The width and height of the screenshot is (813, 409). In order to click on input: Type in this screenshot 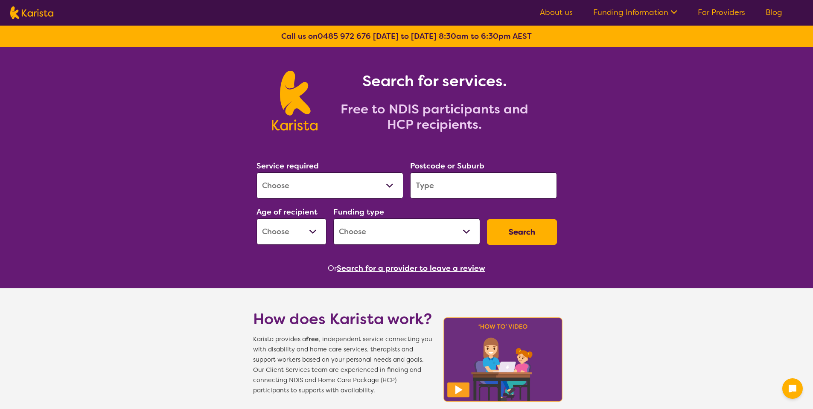, I will do `click(484, 186)`.